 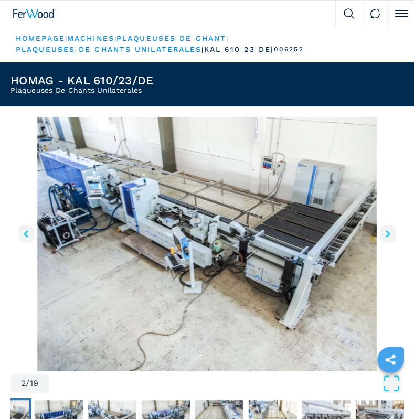 I want to click on button: Open Fullscreen, so click(x=226, y=383).